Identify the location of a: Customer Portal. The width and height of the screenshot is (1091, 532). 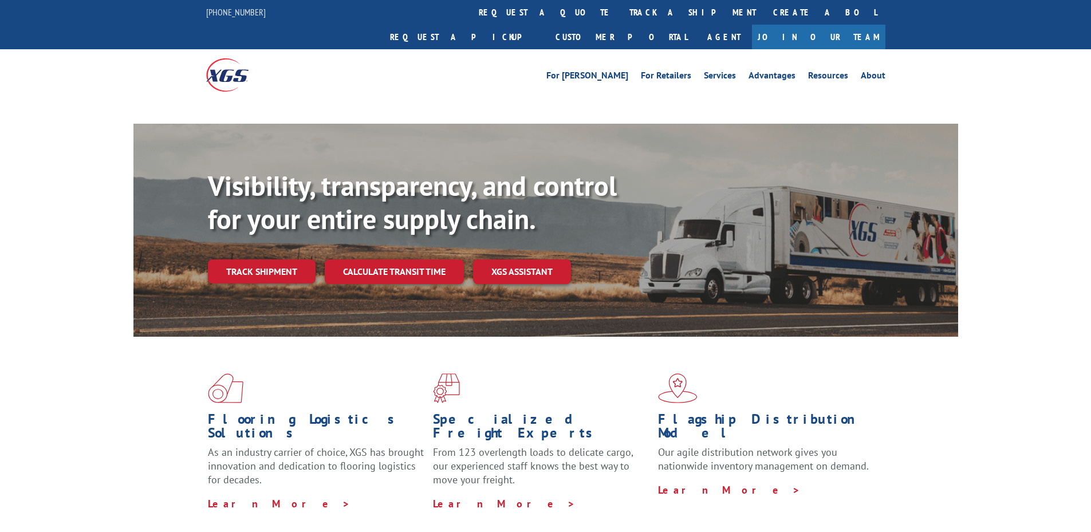
(622, 37).